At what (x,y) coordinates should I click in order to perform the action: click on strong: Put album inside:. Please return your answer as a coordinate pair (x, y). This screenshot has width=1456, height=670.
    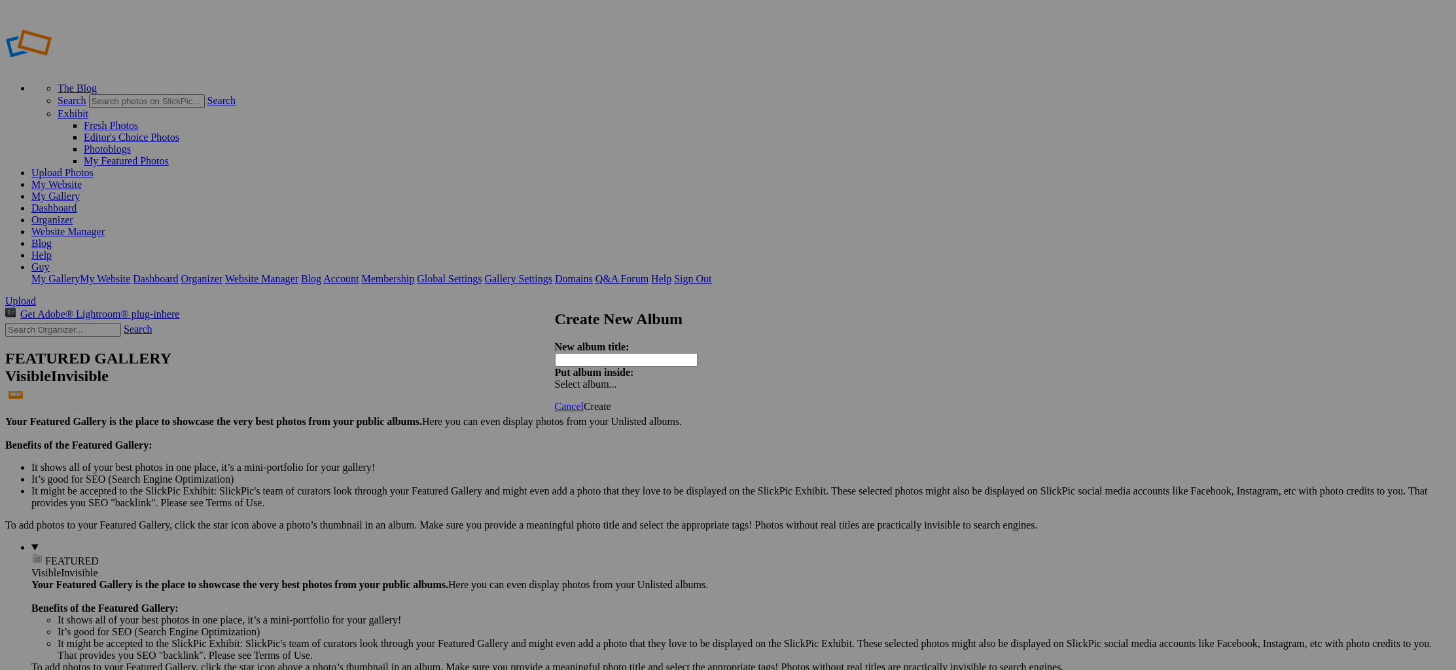
    Looking at the image, I should click on (594, 372).